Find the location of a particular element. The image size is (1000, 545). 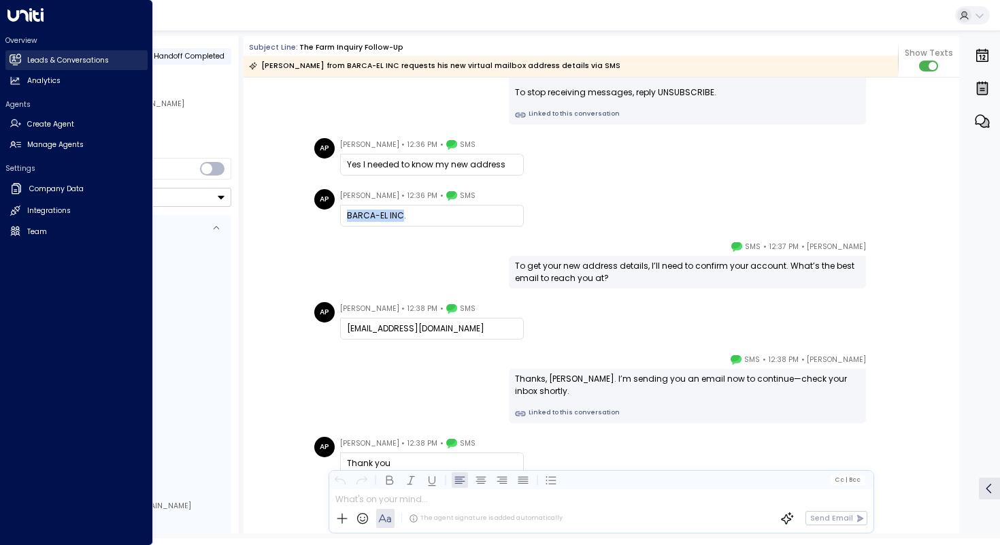

h2: Manage Agents is located at coordinates (55, 145).